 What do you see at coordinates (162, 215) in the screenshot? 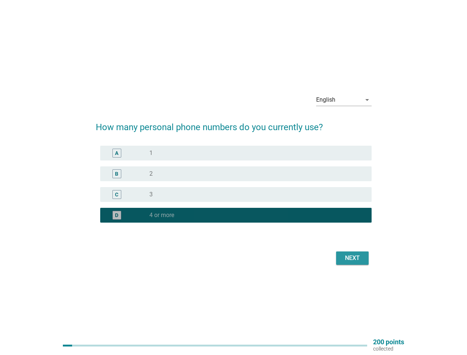
I see `label: 4 or more` at bounding box center [162, 215].